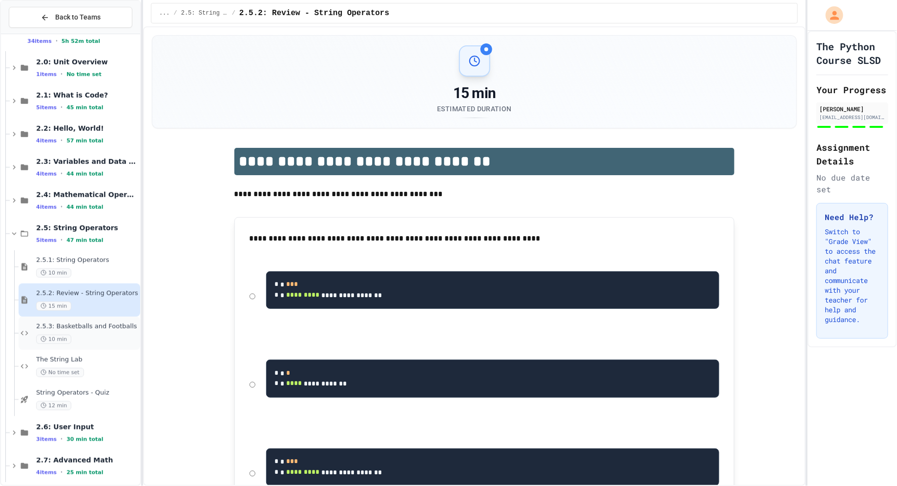 The height and width of the screenshot is (486, 897). What do you see at coordinates (87, 460) in the screenshot?
I see `span: 2.7: Advanced Math` at bounding box center [87, 460].